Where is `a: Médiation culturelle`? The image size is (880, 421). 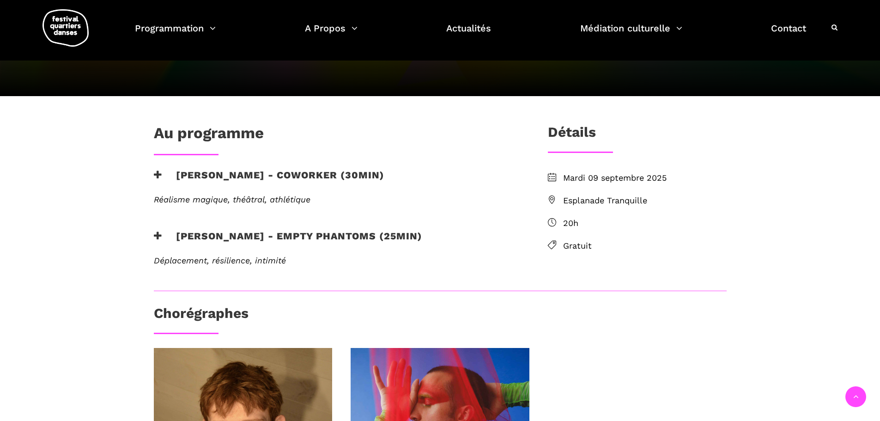 a: Médiation culturelle is located at coordinates (631, 34).